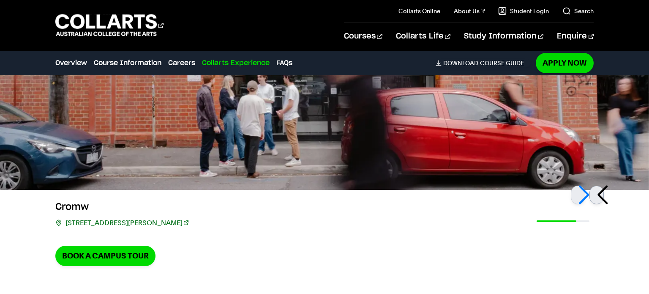 The image size is (649, 294). Describe the element at coordinates (578, 11) in the screenshot. I see `a: Search` at that location.